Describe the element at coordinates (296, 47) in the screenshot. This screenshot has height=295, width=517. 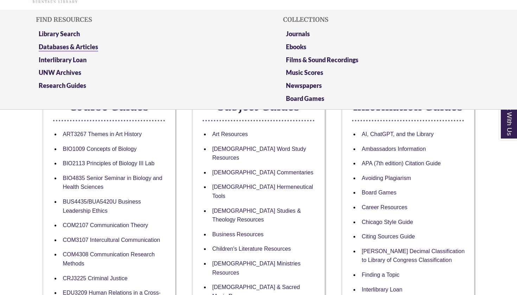
I see `a: Ebooks` at that location.